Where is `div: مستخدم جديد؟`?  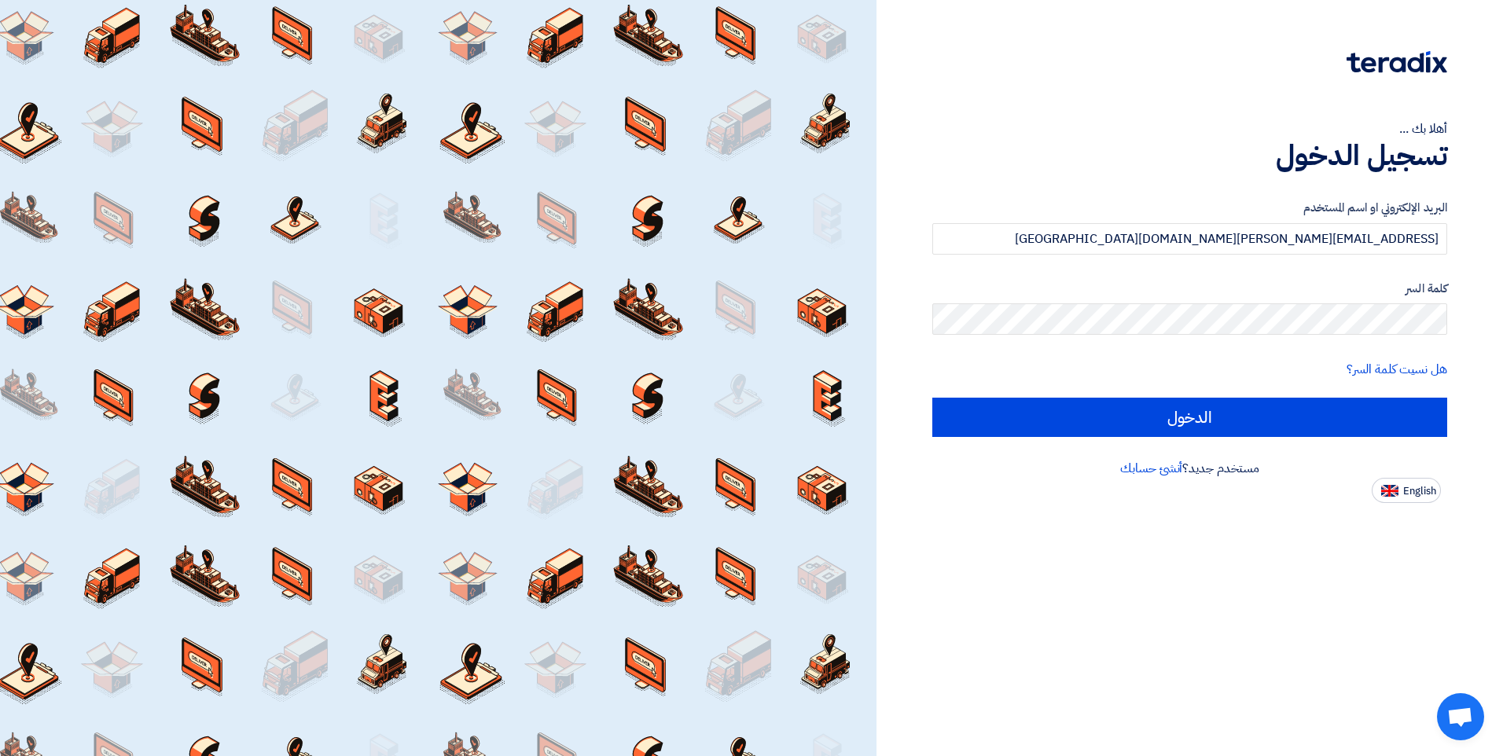
div: مستخدم جديد؟ is located at coordinates (1189, 469).